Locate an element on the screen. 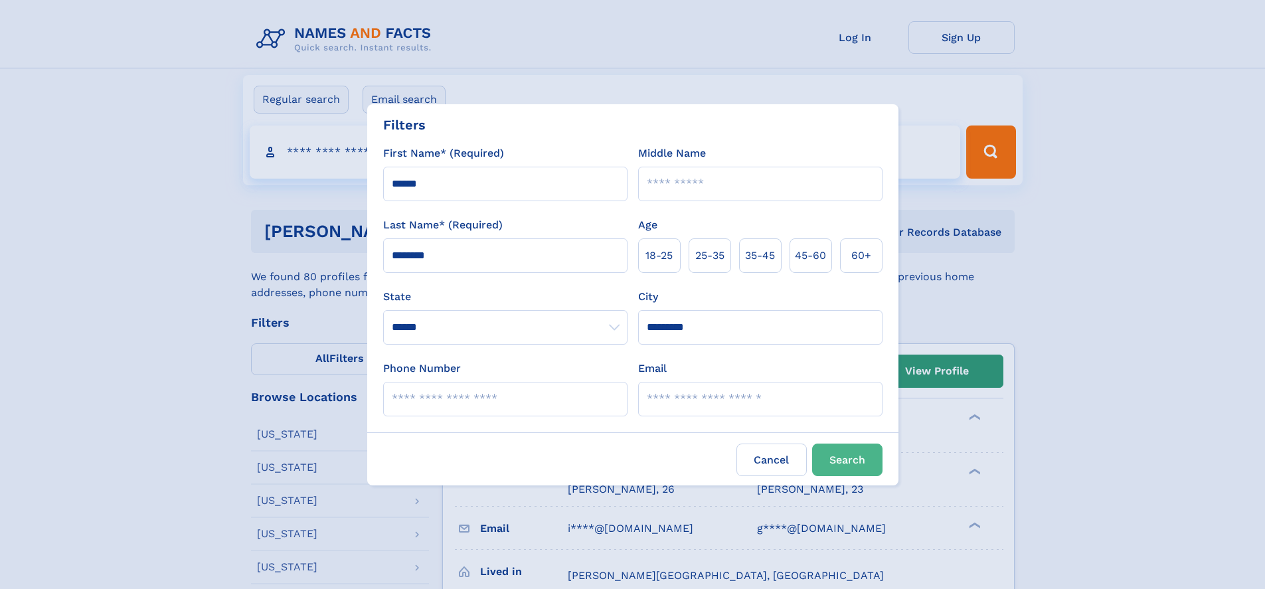 The image size is (1265, 589). label: Last Name* (Required) is located at coordinates (443, 225).